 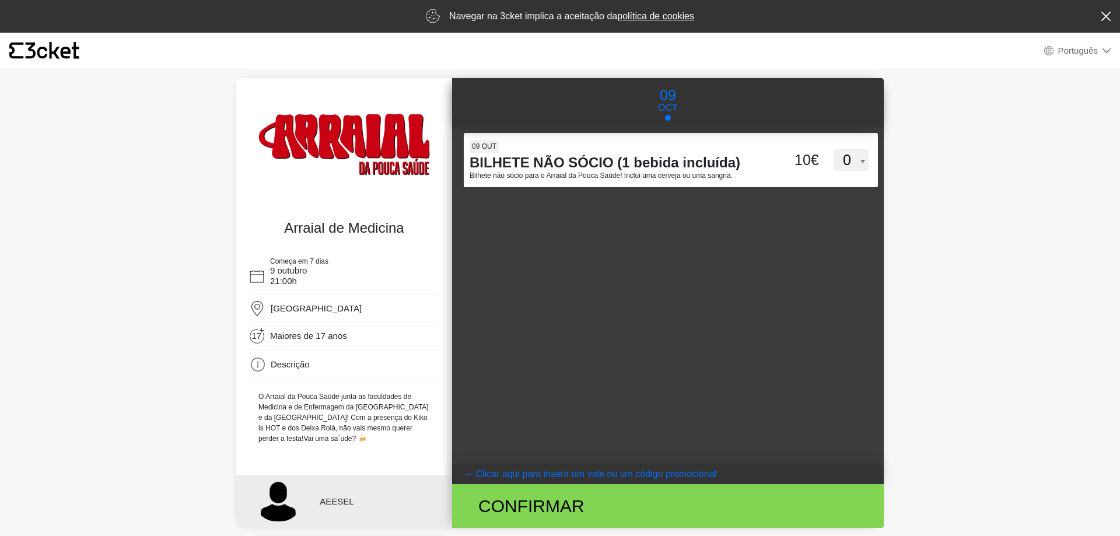 What do you see at coordinates (288, 275) in the screenshot?
I see `span: 9 outubro 21:00h` at bounding box center [288, 275].